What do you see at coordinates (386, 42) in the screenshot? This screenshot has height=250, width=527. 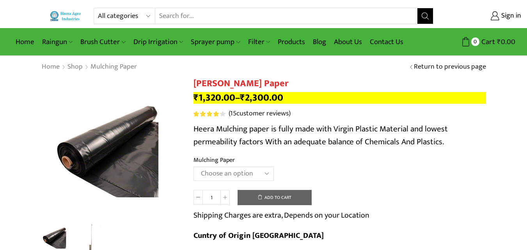 I see `a: Contact Us` at bounding box center [386, 42].